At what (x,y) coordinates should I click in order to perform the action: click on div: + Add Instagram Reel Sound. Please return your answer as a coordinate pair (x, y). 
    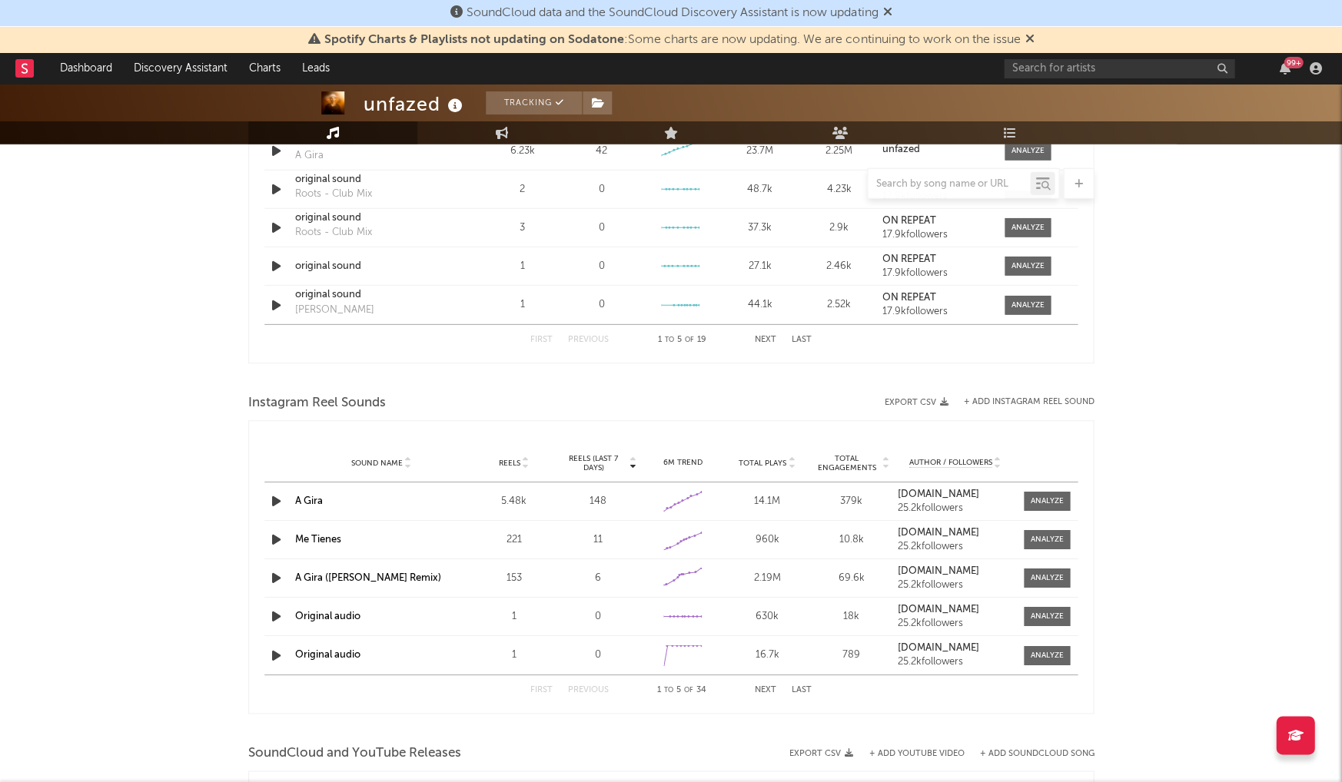
    Looking at the image, I should click on (1021, 402).